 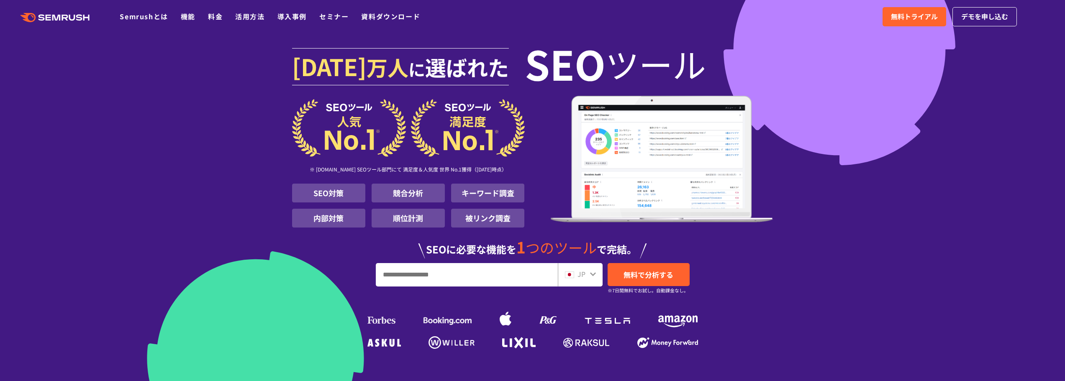 What do you see at coordinates (985, 17) in the screenshot?
I see `a: デモを申し込む` at bounding box center [985, 17].